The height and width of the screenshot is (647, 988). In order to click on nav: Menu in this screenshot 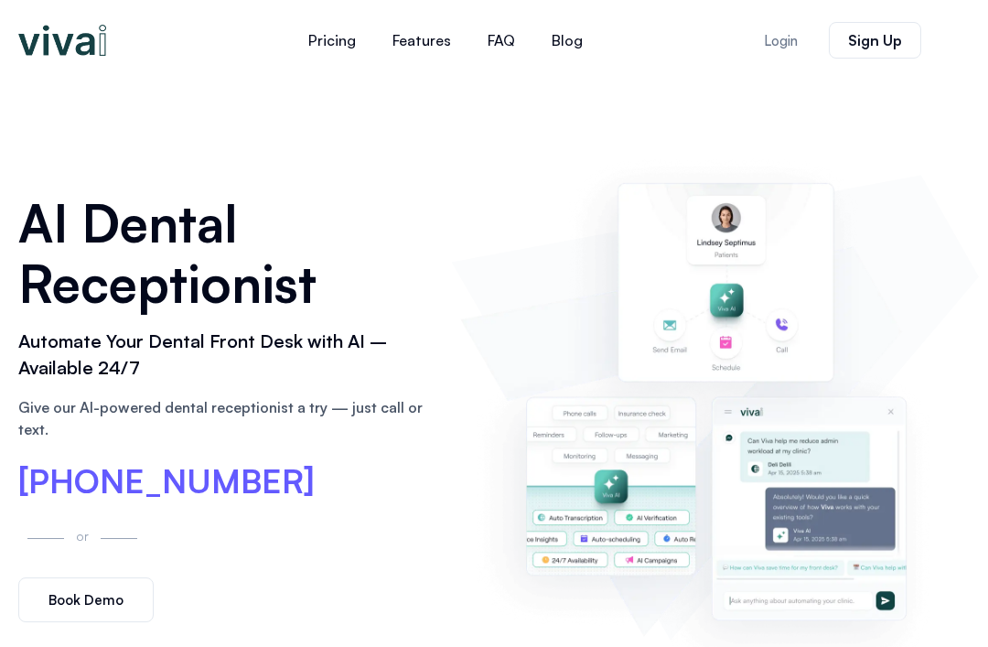, I will do `click(445, 40)`.